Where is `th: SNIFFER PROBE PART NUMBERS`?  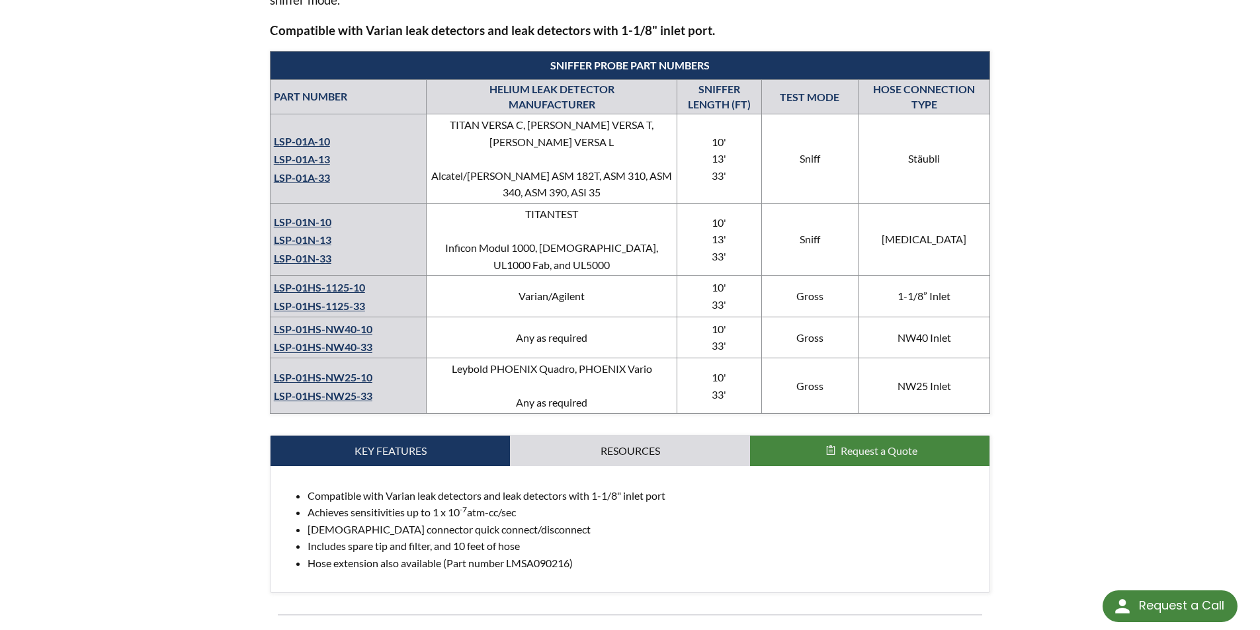
th: SNIFFER PROBE PART NUMBERS is located at coordinates (630, 65).